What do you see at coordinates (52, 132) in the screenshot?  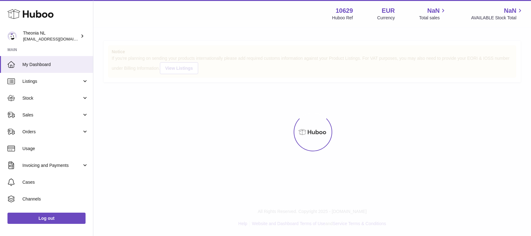 I see `span: Orders` at bounding box center [52, 132].